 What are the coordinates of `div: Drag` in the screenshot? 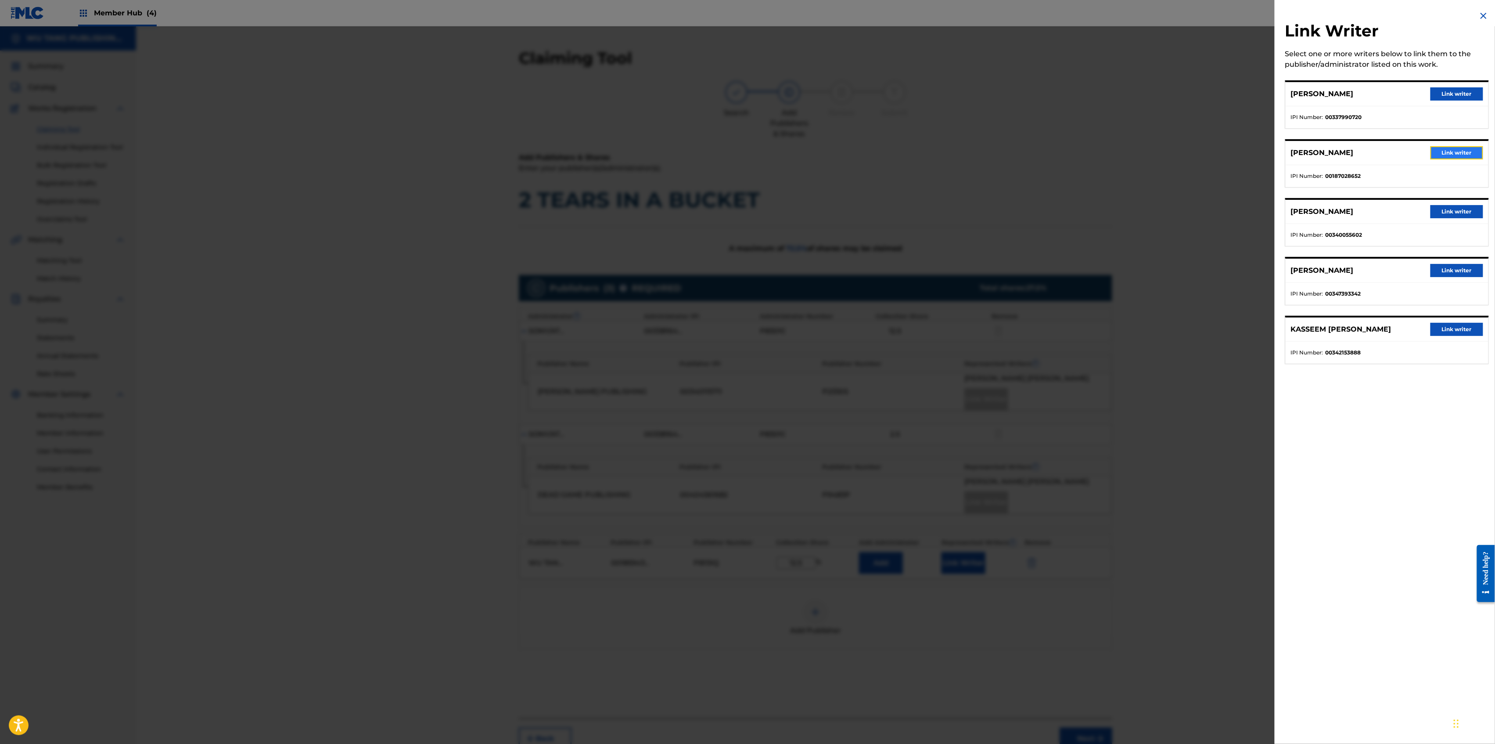 It's located at (1457, 723).